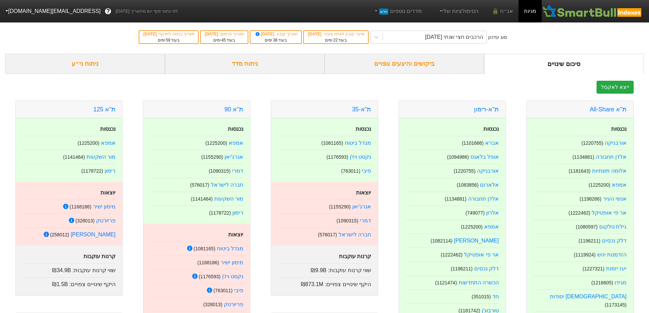 The width and height of the screenshot is (649, 313). Describe the element at coordinates (608, 109) in the screenshot. I see `a: ת''א All-Share` at that location.